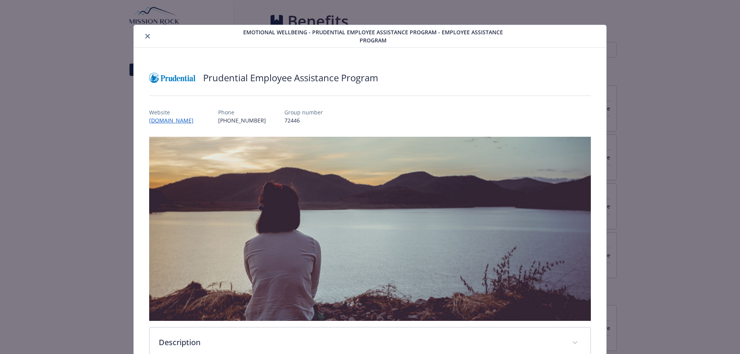 The width and height of the screenshot is (740, 354). Describe the element at coordinates (291, 78) in the screenshot. I see `h2: Prudential Employee Assistance Program` at that location.